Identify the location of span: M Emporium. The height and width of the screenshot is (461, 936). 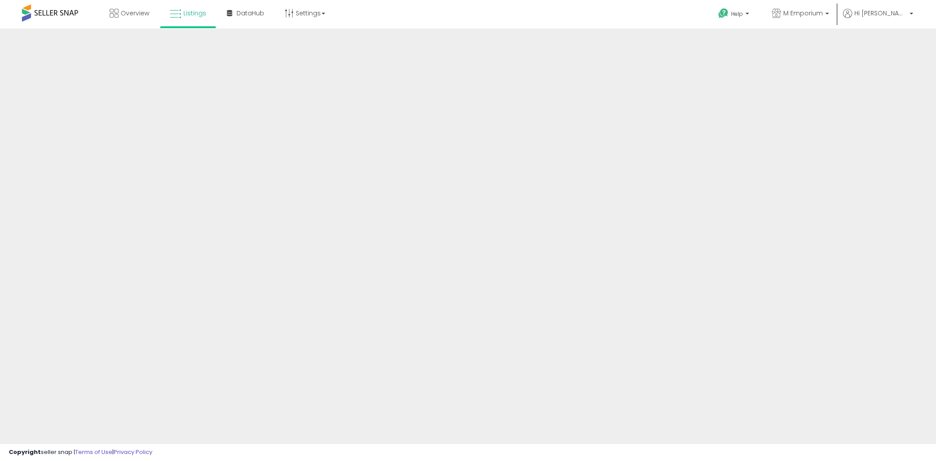
(803, 13).